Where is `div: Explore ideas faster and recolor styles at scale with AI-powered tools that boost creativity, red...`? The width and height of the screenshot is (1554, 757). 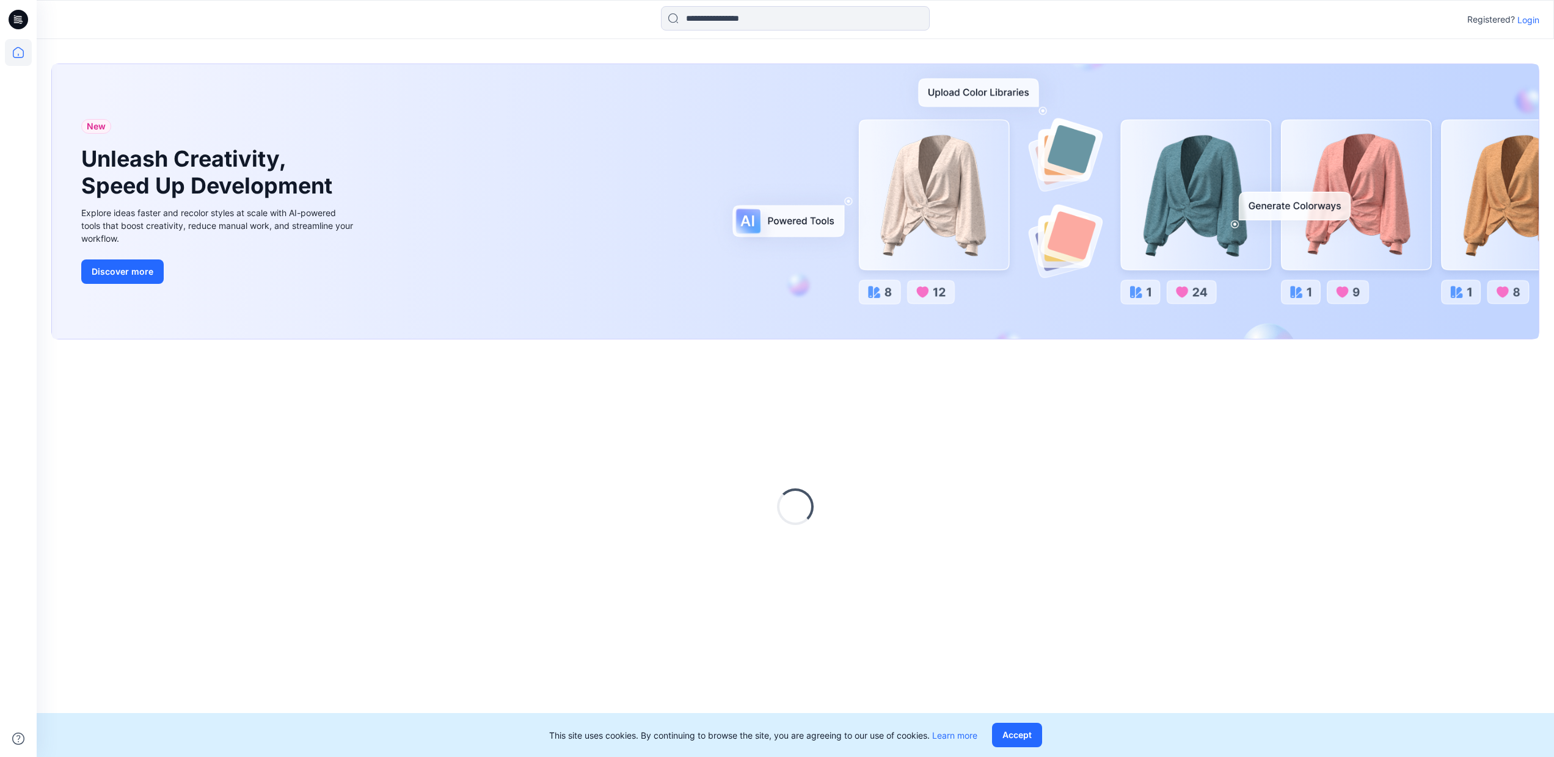 div: Explore ideas faster and recolor styles at scale with AI-powered tools that boost creativity, red... is located at coordinates (219, 225).